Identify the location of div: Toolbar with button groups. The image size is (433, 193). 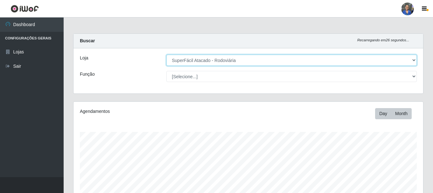
(396, 114).